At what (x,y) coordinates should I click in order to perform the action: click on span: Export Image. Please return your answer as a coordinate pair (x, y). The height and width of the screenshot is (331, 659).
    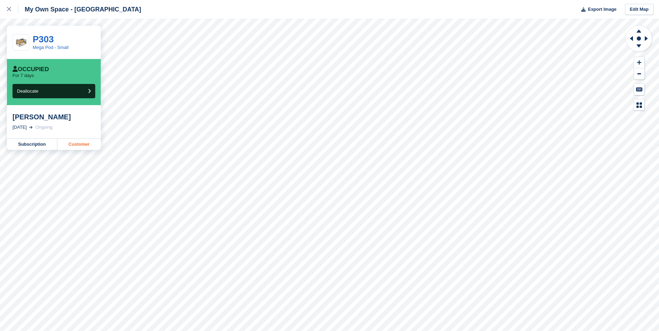
    Looking at the image, I should click on (602, 9).